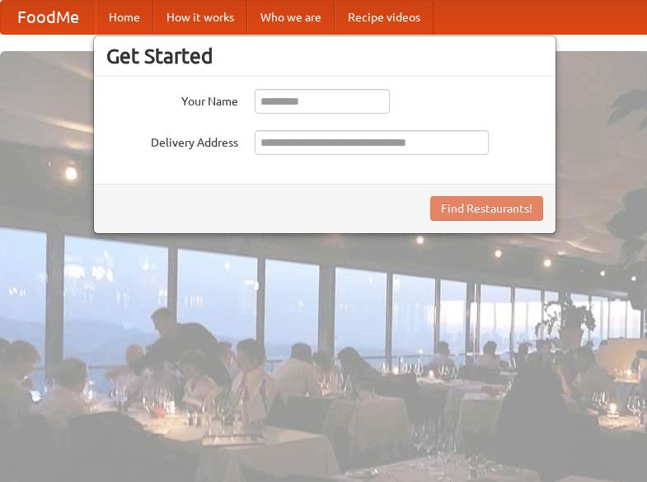  Describe the element at coordinates (172, 99) in the screenshot. I see `label: Your Name` at that location.